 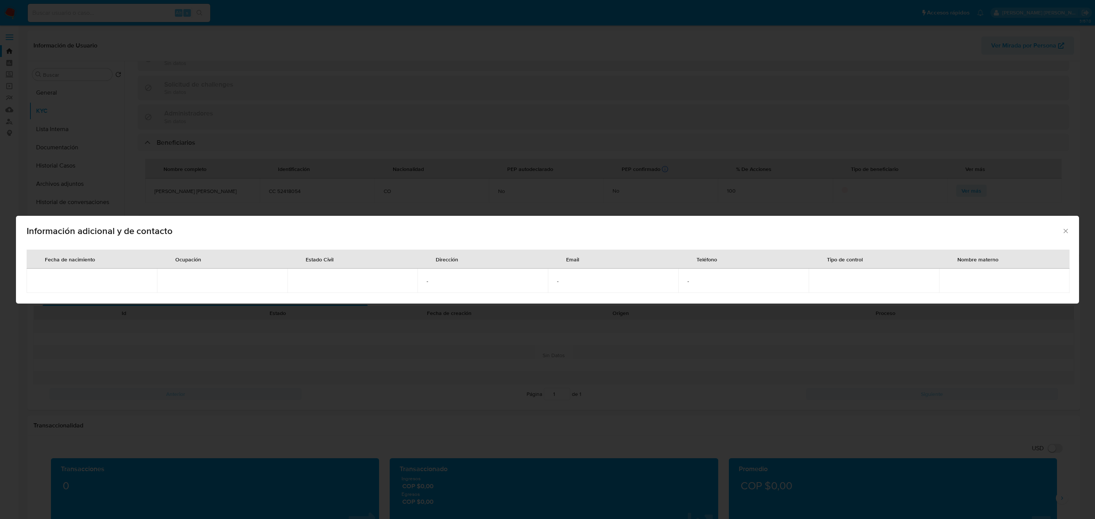 I want to click on div: Dirección, so click(x=447, y=259).